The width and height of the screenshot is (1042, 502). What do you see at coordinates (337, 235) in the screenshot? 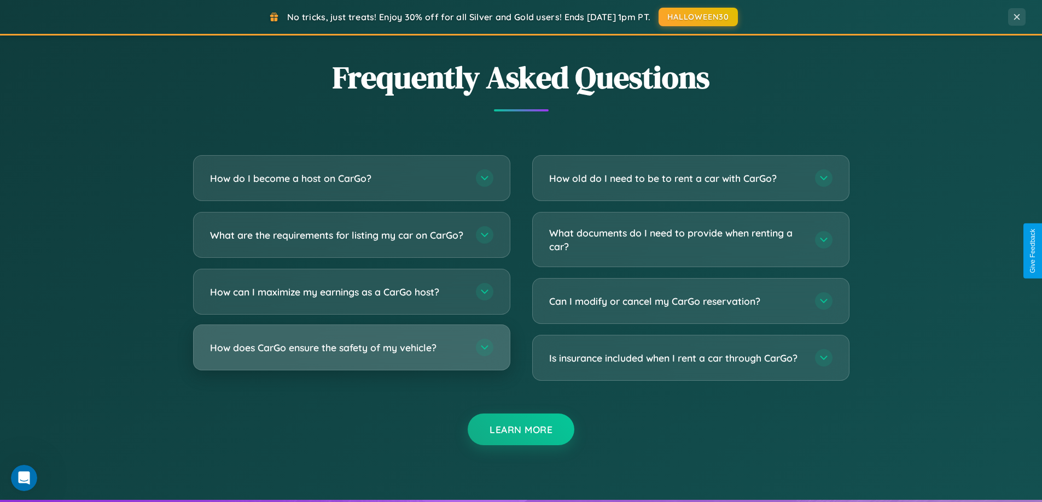
I see `h3: What are the requirements for listing my car on CarGo?` at bounding box center [337, 235].